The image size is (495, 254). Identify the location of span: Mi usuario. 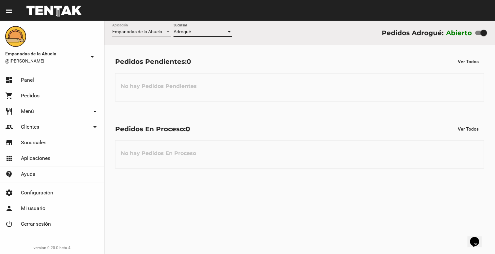
(33, 209).